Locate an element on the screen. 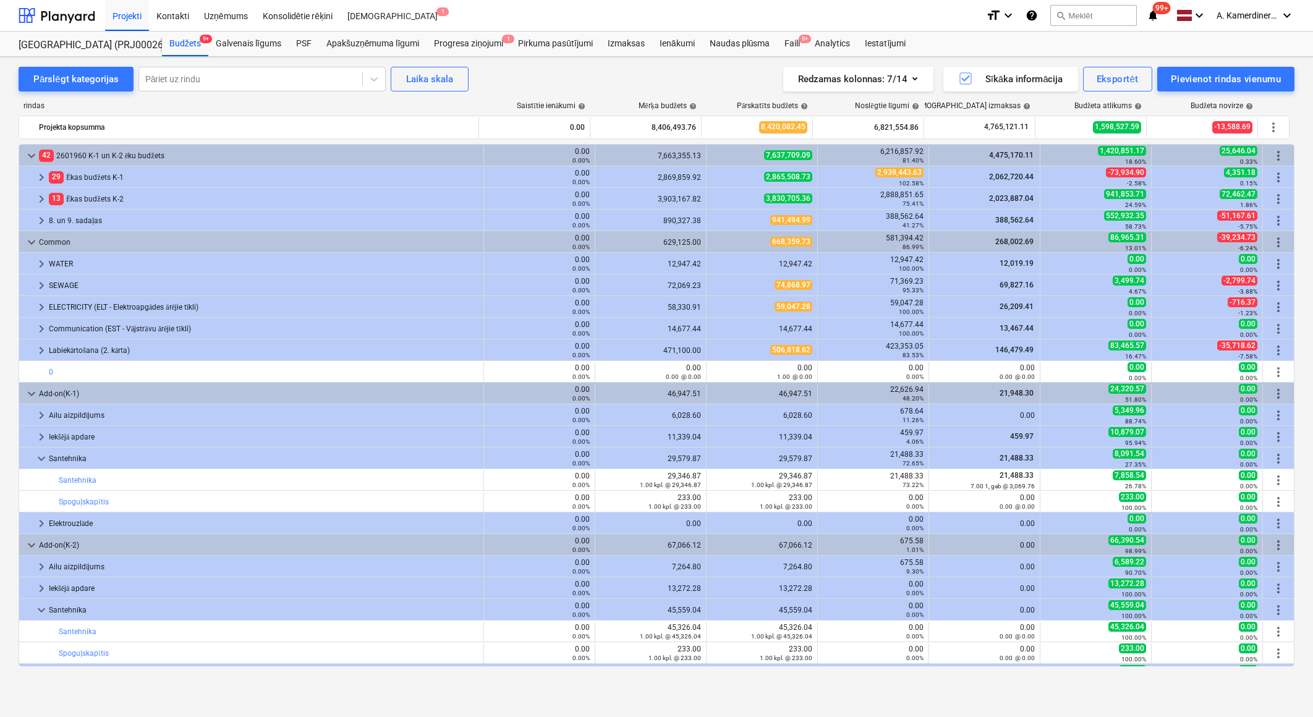 The height and width of the screenshot is (717, 1313). div: 581,394.42 is located at coordinates (873, 242).